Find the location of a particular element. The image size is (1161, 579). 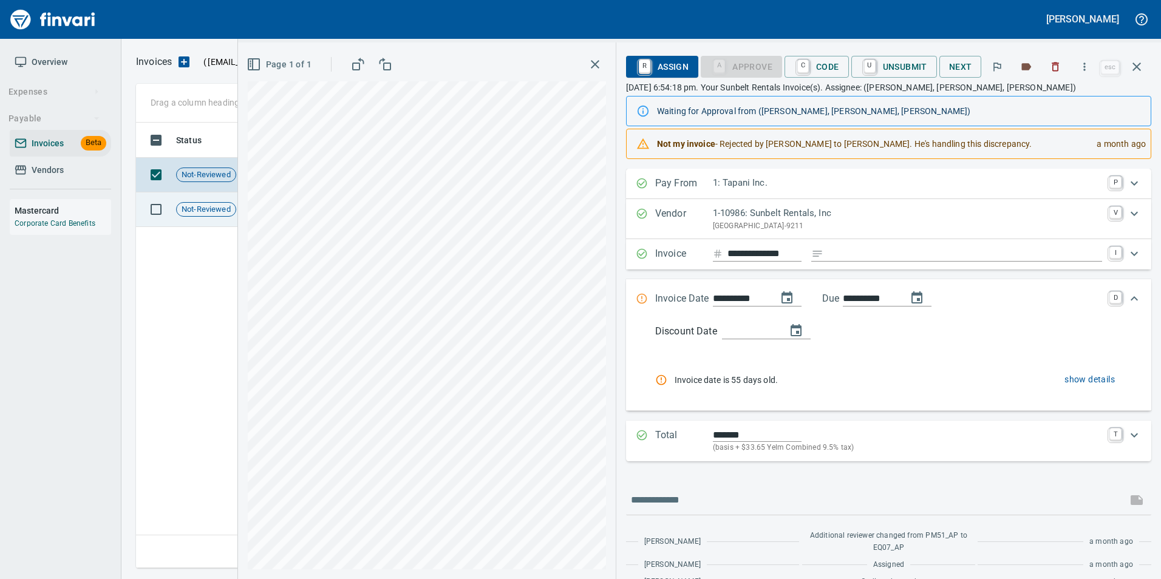

span: Vendors is located at coordinates (47, 170).